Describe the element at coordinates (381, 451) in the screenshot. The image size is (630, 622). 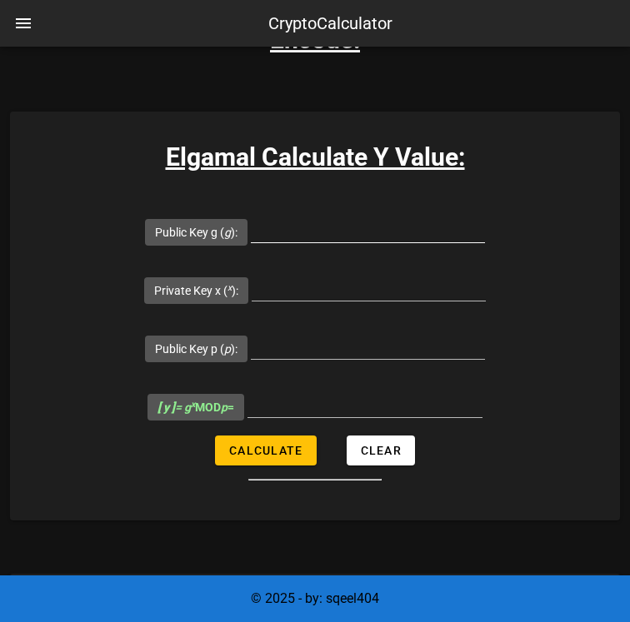
I see `span: Clear` at that location.